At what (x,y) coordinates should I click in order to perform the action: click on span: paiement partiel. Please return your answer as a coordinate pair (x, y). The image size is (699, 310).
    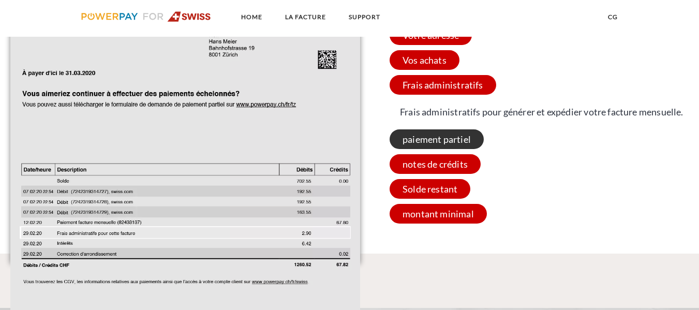
    Looking at the image, I should click on (437, 139).